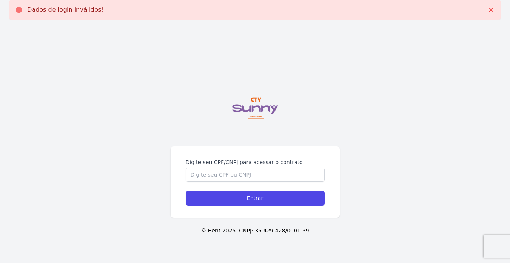 The width and height of the screenshot is (510, 263). Describe the element at coordinates (65, 10) in the screenshot. I see `p: Dados de login inválidos!` at that location.